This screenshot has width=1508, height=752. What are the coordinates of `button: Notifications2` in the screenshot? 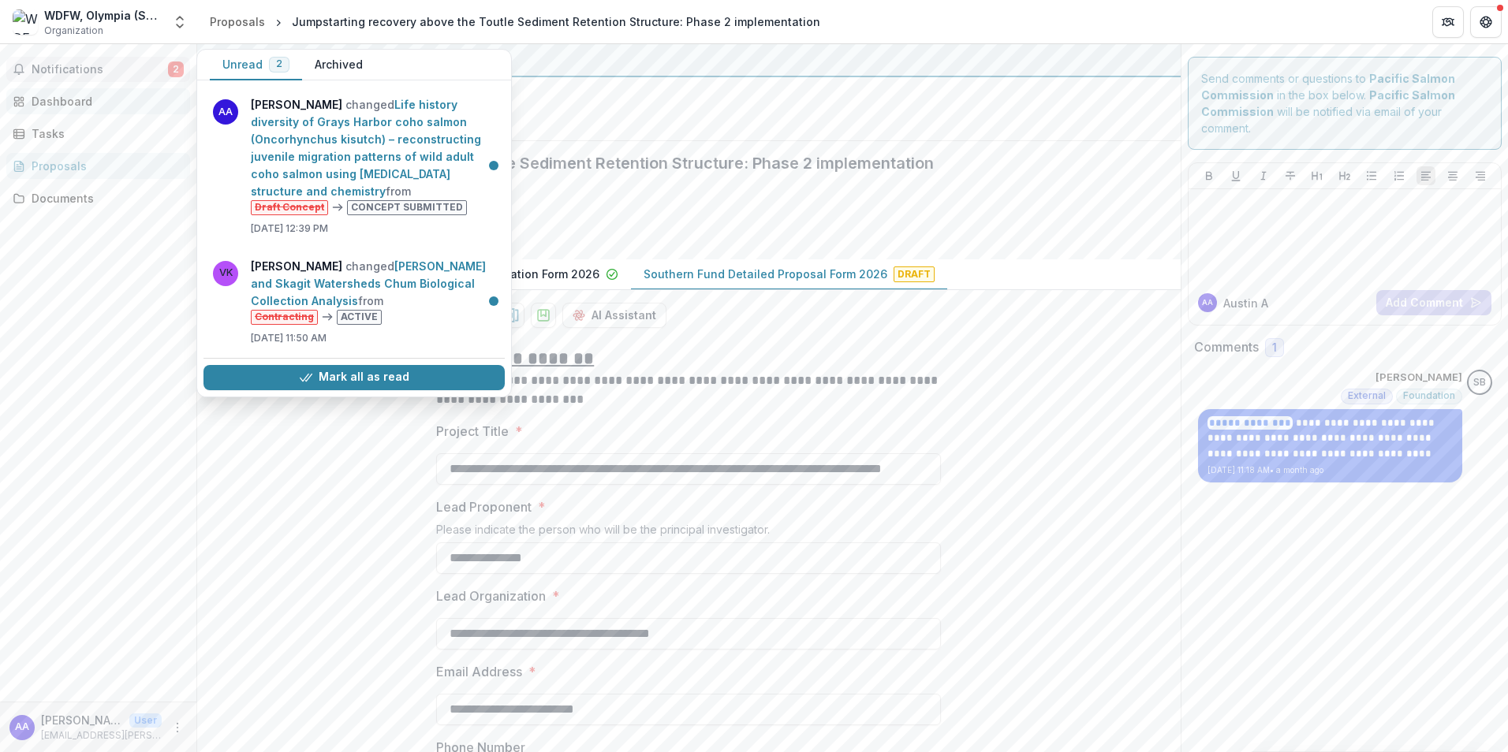 It's located at (98, 69).